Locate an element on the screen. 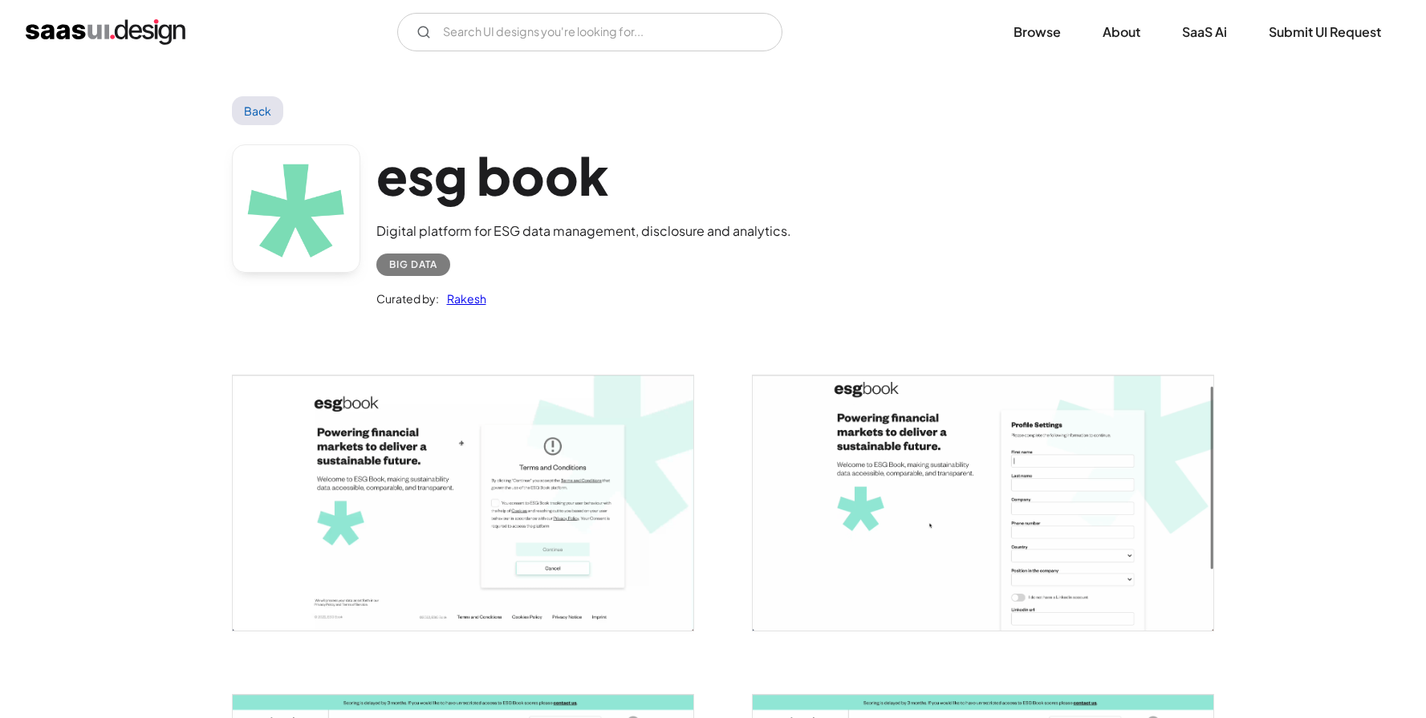 The height and width of the screenshot is (718, 1426). a: SaaS Ai is located at coordinates (1204, 32).